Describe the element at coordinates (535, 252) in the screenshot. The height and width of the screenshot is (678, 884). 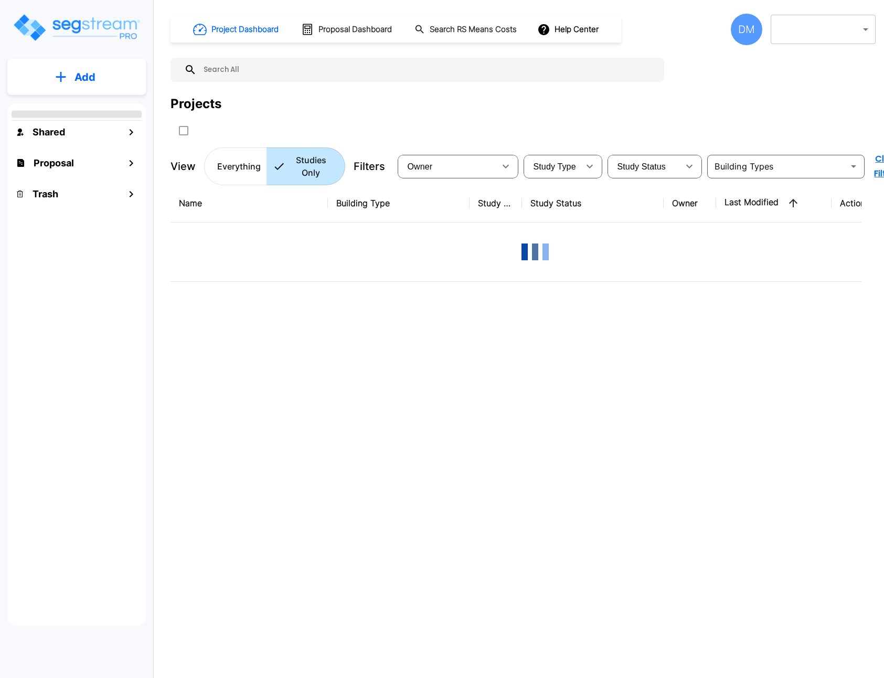
I see `img: Loading` at that location.